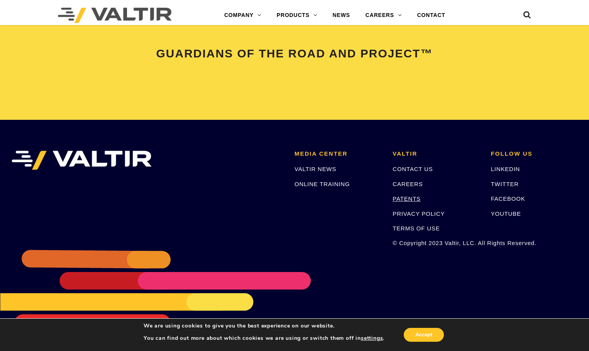 The height and width of the screenshot is (351, 589). What do you see at coordinates (338, 154) in the screenshot?
I see `h2: MEDIA CENTER` at bounding box center [338, 154].